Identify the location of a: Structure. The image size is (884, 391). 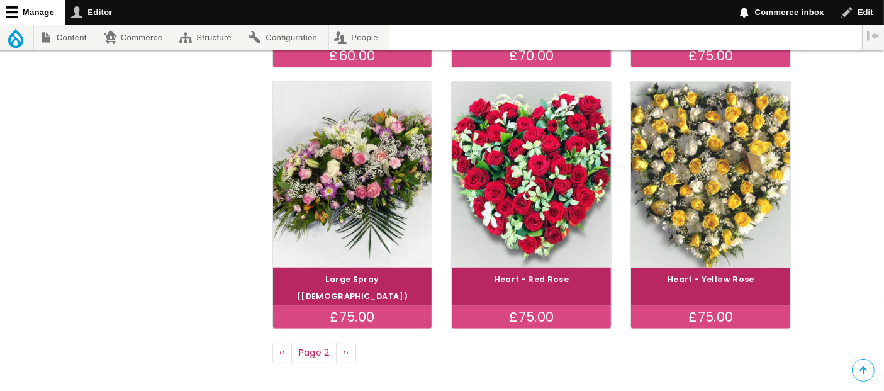
(208, 37).